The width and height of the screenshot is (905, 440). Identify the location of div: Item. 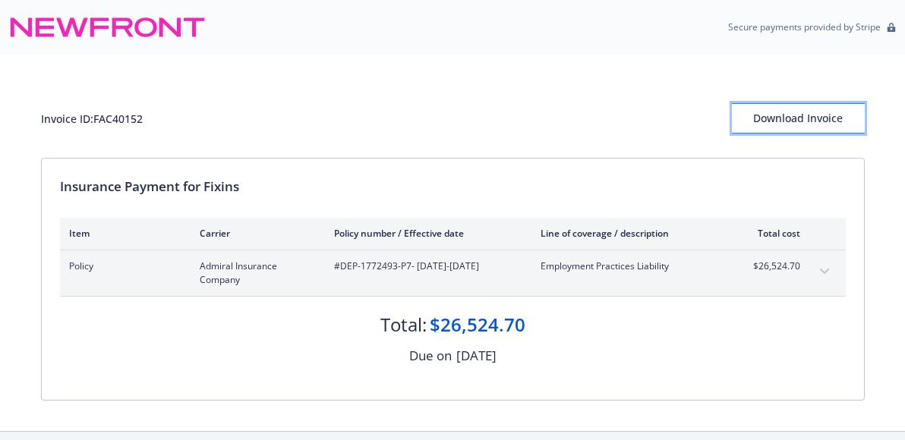
(122, 233).